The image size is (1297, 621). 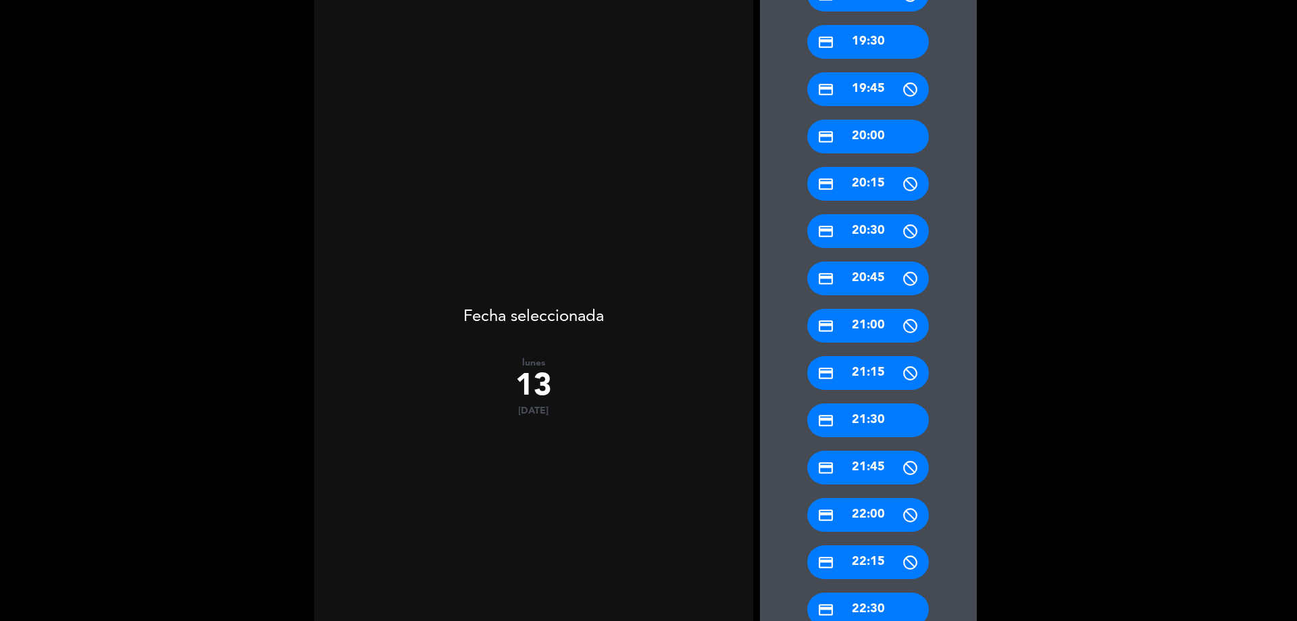 What do you see at coordinates (868, 515) in the screenshot?
I see `div: 22:00` at bounding box center [868, 515].